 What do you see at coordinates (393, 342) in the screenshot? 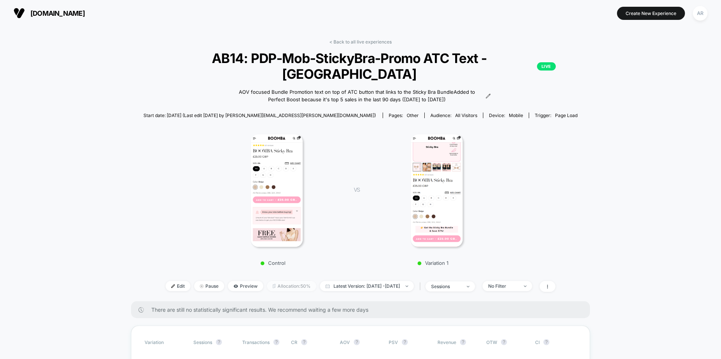
I see `span: PSV` at bounding box center [393, 342].